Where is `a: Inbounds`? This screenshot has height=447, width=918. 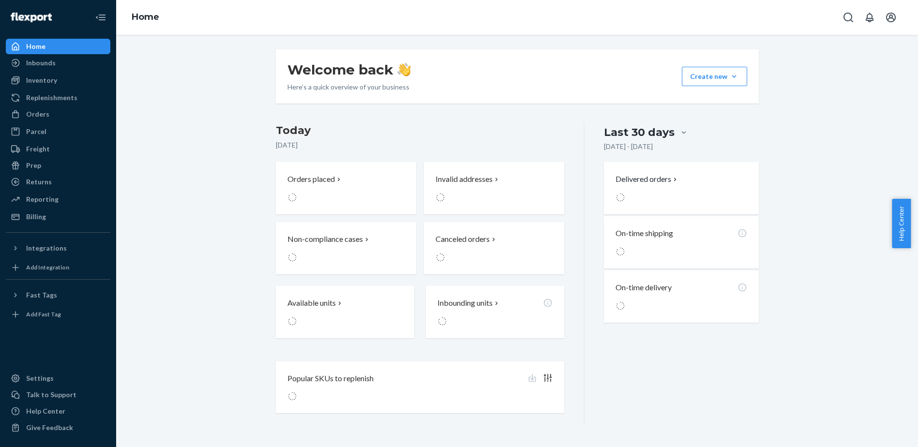 a: Inbounds is located at coordinates (58, 63).